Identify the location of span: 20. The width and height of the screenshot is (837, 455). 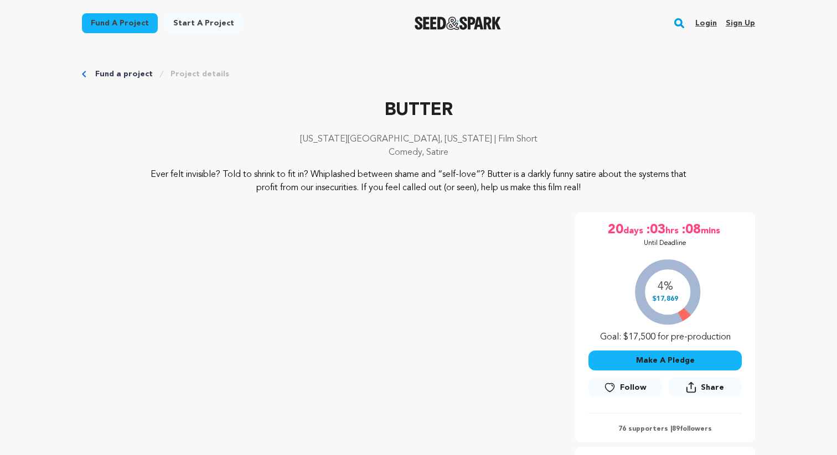
(615, 230).